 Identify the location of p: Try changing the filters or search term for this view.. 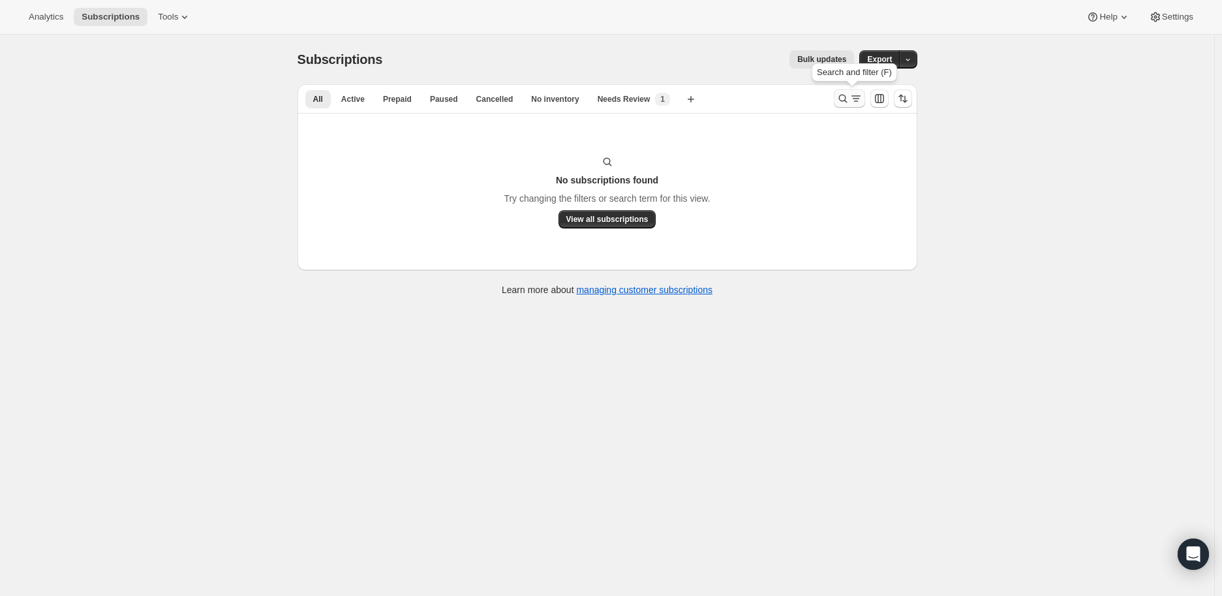
(607, 198).